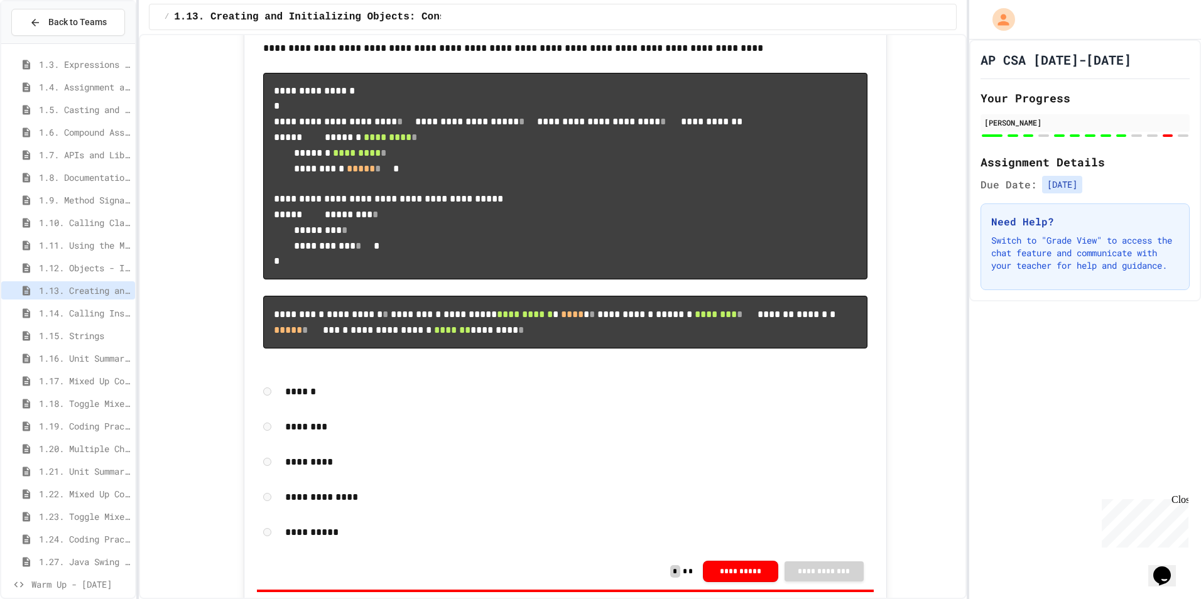 The height and width of the screenshot is (599, 1201). What do you see at coordinates (1009, 185) in the screenshot?
I see `span: Due Date:` at bounding box center [1009, 185].